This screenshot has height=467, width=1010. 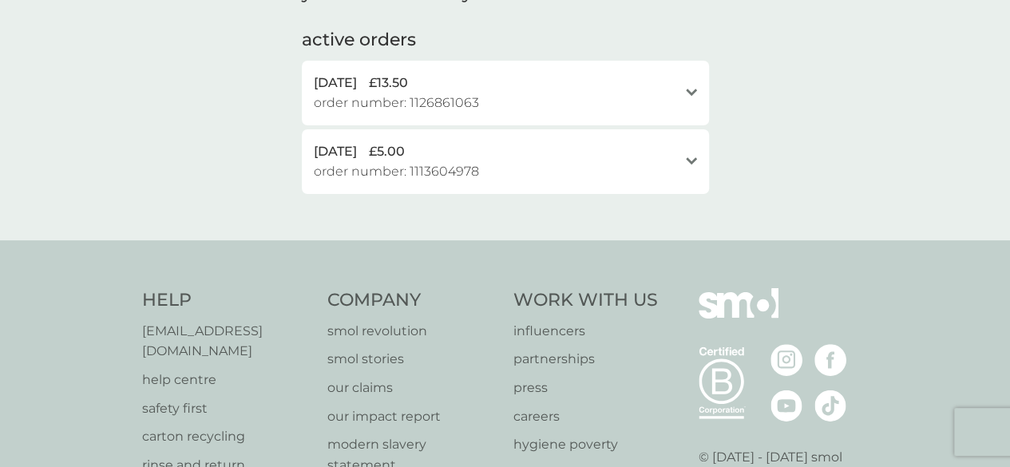 What do you see at coordinates (585, 445) in the screenshot?
I see `p: hygiene poverty` at bounding box center [585, 445].